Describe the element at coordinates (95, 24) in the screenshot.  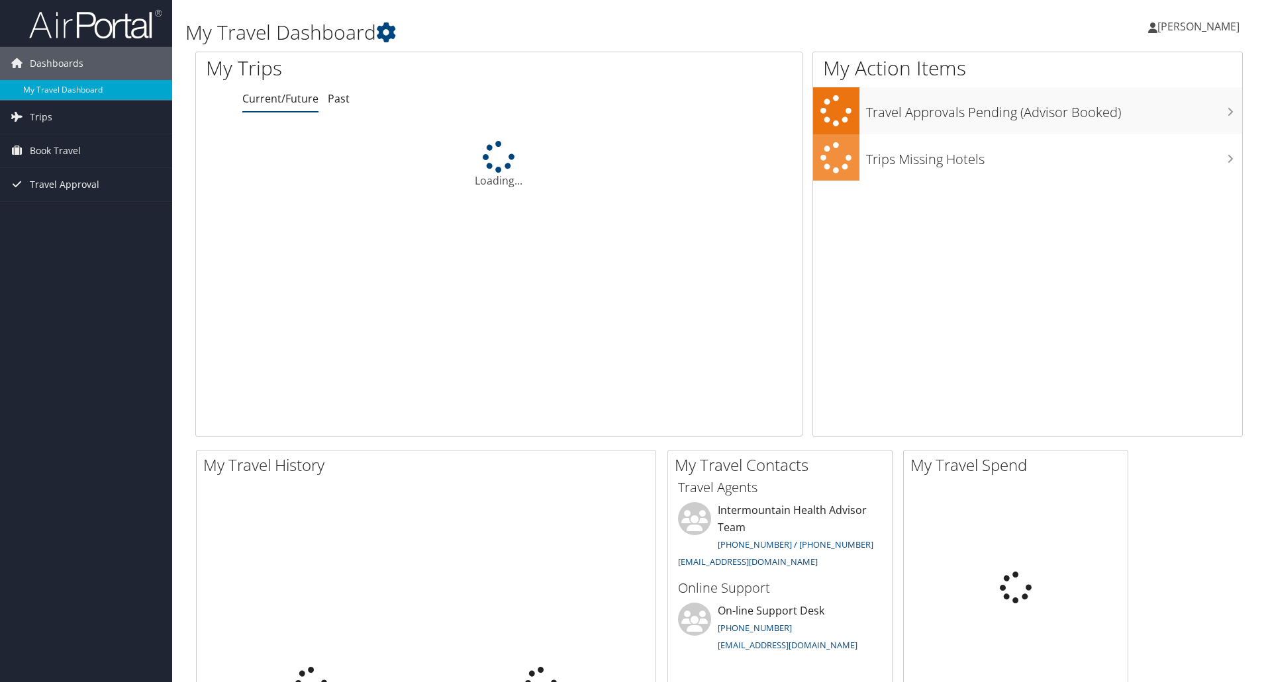
I see `img: airportal-logo.png` at that location.